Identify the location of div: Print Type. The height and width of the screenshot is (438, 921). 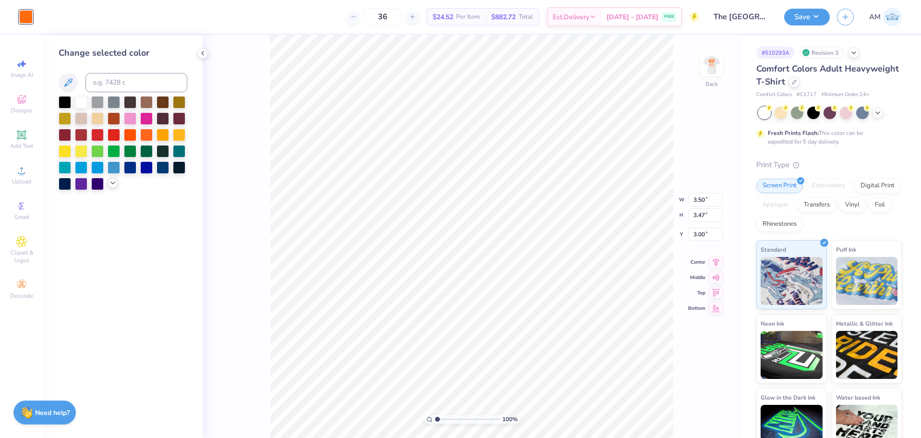
(829, 165).